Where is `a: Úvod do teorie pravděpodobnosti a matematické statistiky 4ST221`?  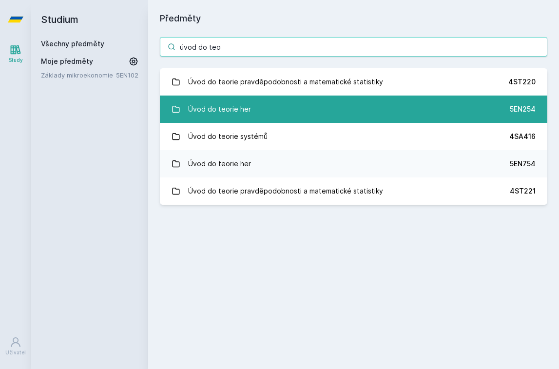 a: Úvod do teorie pravděpodobnosti a matematické statistiky 4ST221 is located at coordinates (353, 191).